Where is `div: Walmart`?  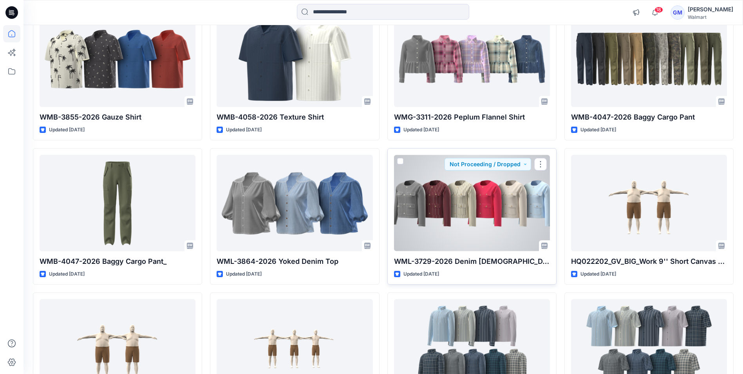
div: Walmart is located at coordinates (711, 17).